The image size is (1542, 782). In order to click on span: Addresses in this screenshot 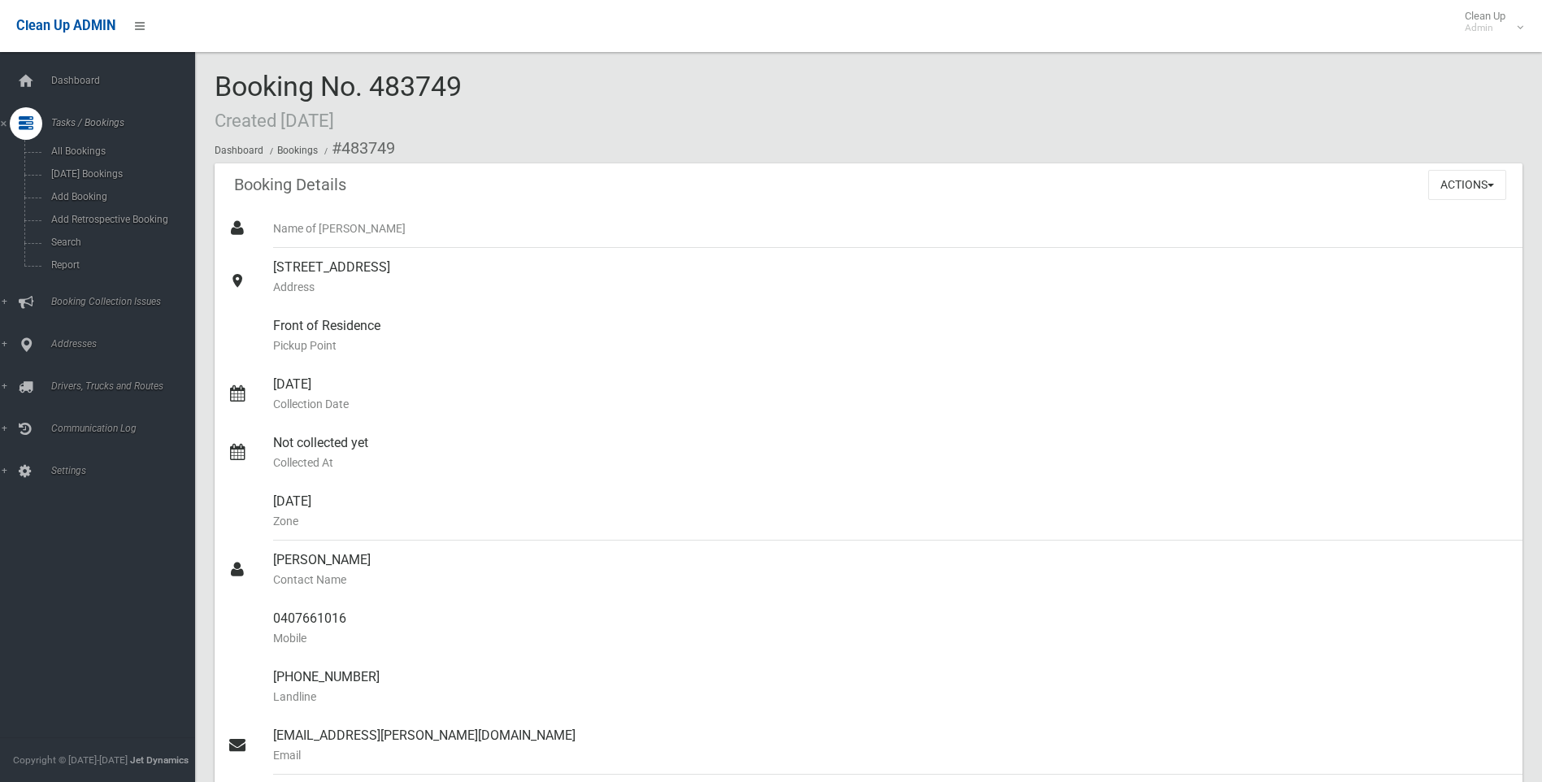, I will do `click(127, 344)`.